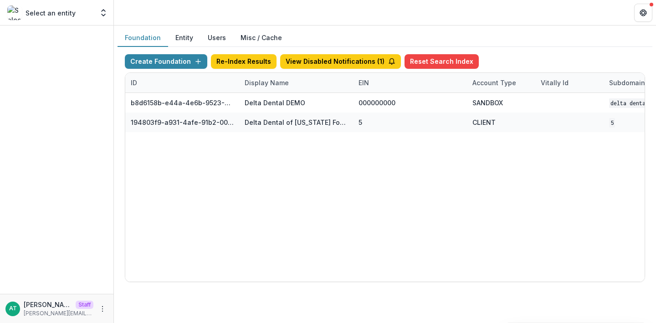  What do you see at coordinates (13, 308) in the screenshot?
I see `div: Anna Test` at bounding box center [13, 308].